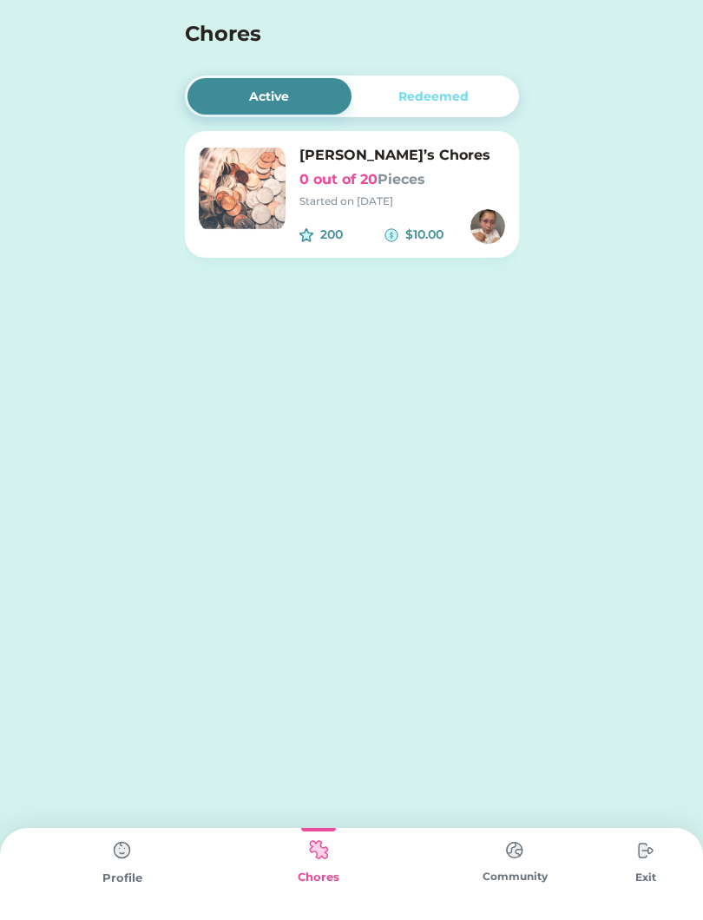 The image size is (703, 920). I want to click on div: Community, so click(515, 877).